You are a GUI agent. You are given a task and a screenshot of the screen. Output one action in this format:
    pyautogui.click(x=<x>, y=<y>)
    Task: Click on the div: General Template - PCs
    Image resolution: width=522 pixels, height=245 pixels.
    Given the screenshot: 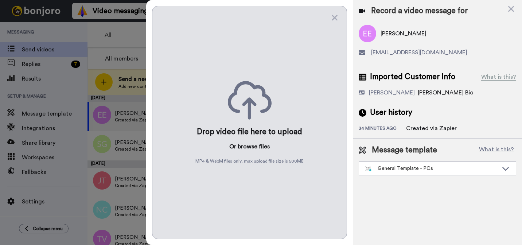 What is the action you would take?
    pyautogui.click(x=432, y=168)
    